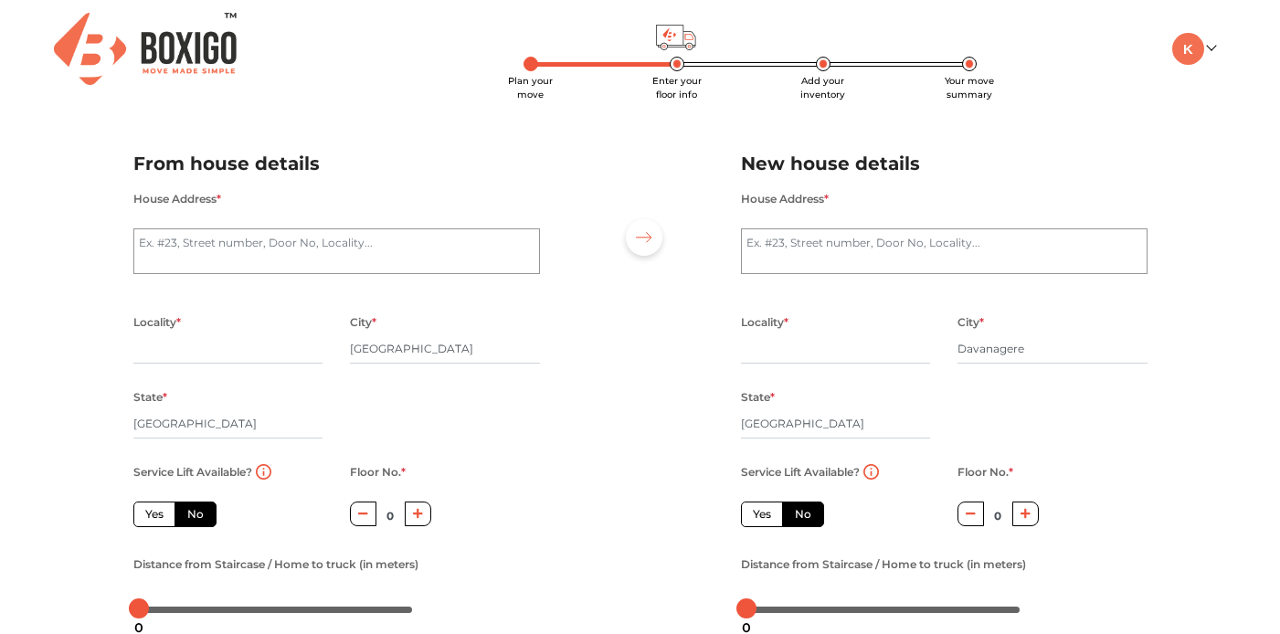 Image resolution: width=1280 pixels, height=634 pixels. What do you see at coordinates (944, 164) in the screenshot?
I see `h2: New house details` at bounding box center [944, 164].